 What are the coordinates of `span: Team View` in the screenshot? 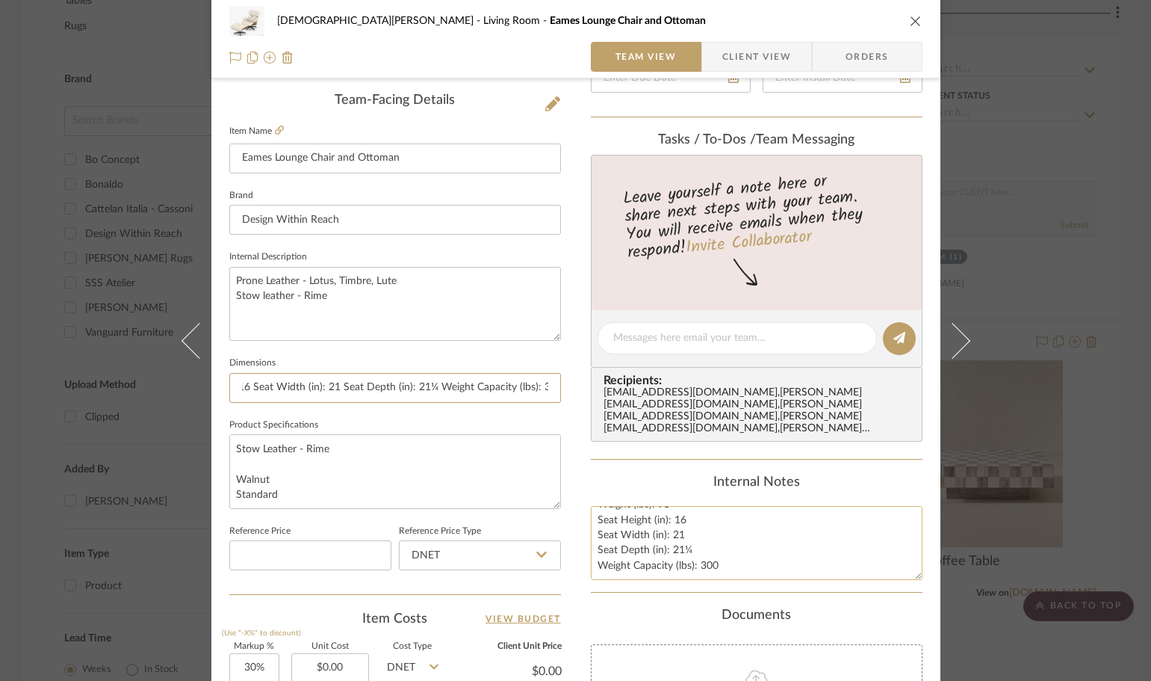 It's located at (646, 57).